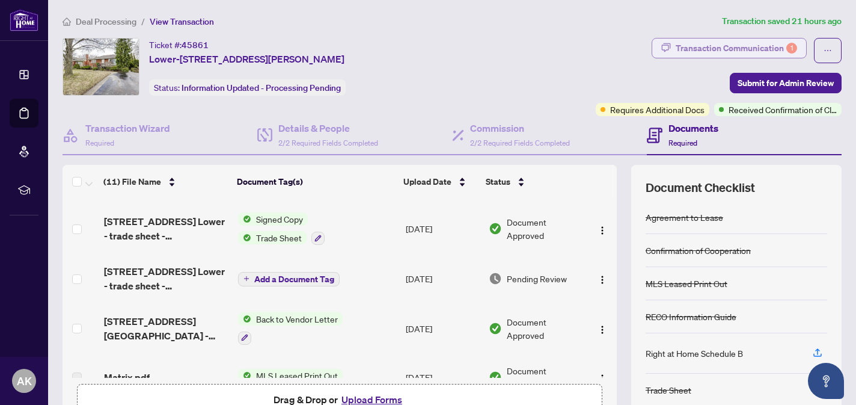 The width and height of the screenshot is (856, 405). What do you see at coordinates (294, 279) in the screenshot?
I see `span: Add a Document Tag` at bounding box center [294, 279].